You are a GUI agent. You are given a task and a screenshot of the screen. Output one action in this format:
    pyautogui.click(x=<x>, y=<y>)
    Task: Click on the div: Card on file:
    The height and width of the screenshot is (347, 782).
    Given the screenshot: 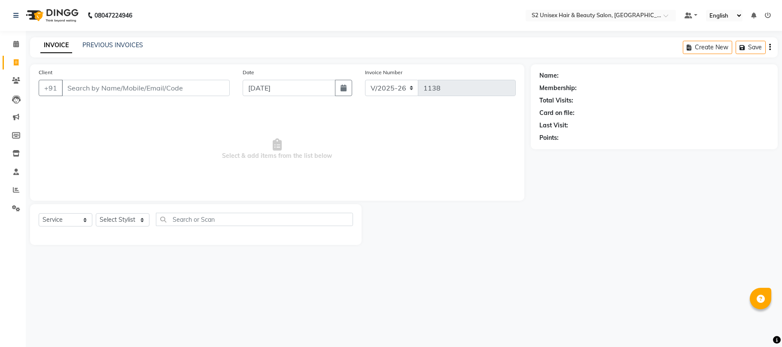 What is the action you would take?
    pyautogui.click(x=557, y=113)
    